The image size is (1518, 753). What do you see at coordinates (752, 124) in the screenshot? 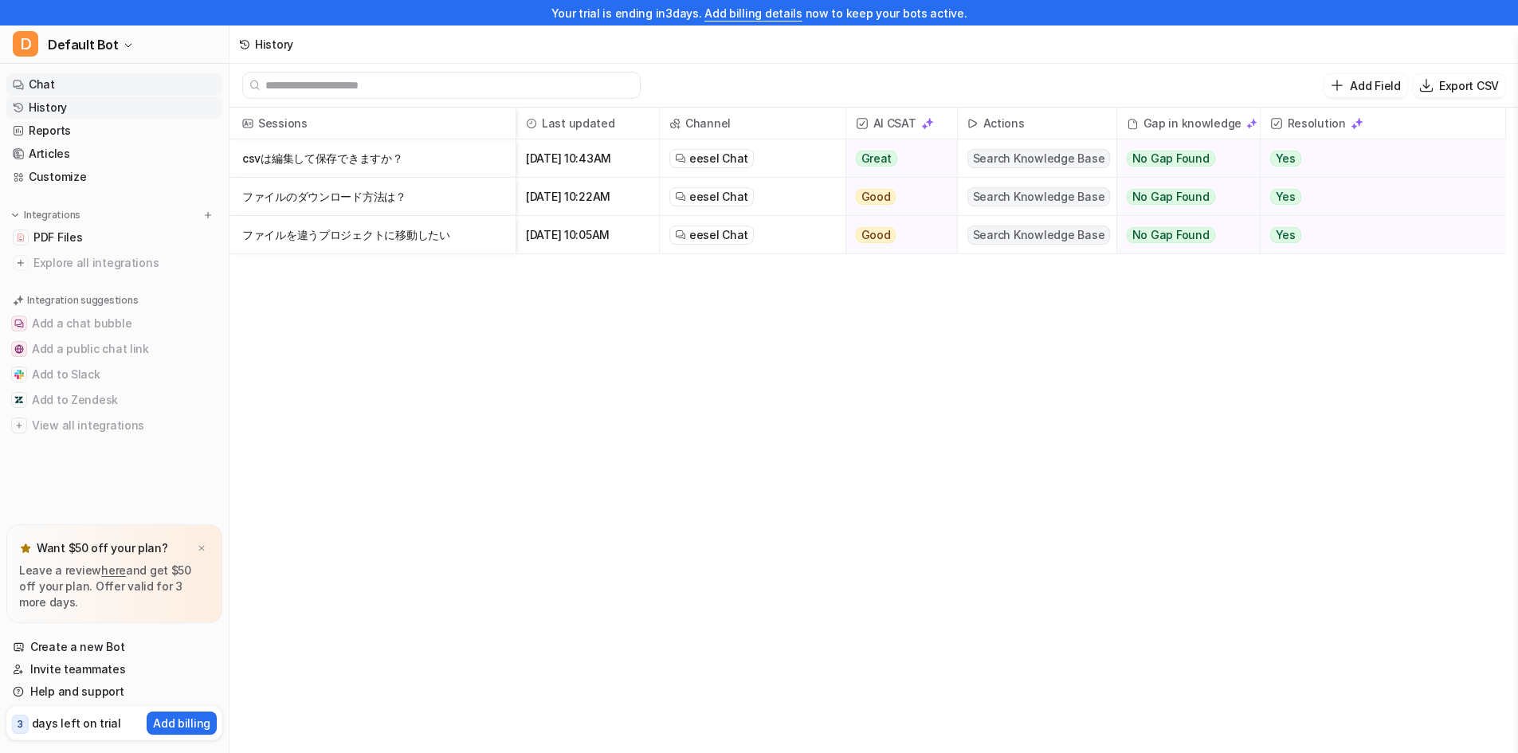
I see `span: Channel` at bounding box center [752, 124].